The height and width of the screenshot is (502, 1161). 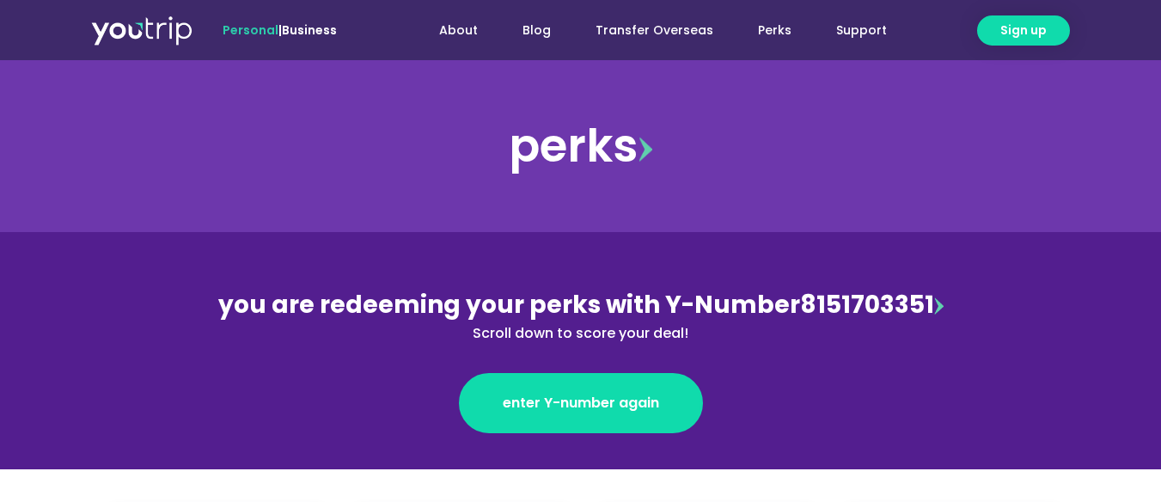 What do you see at coordinates (309, 30) in the screenshot?
I see `a: Business` at bounding box center [309, 30].